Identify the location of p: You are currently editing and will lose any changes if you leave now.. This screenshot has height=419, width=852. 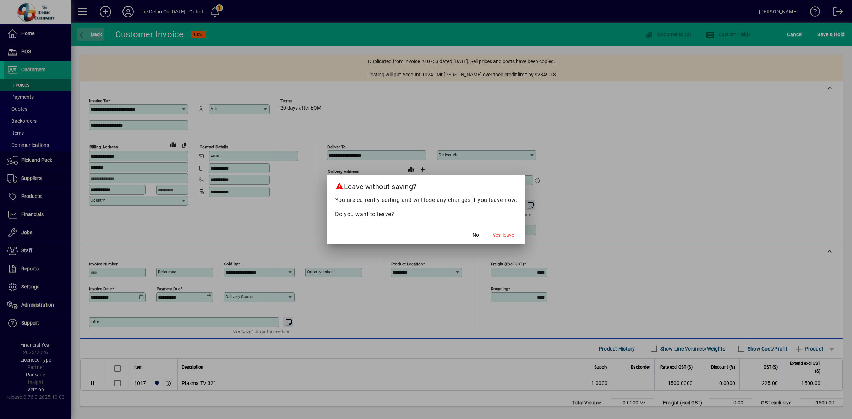
(426, 200).